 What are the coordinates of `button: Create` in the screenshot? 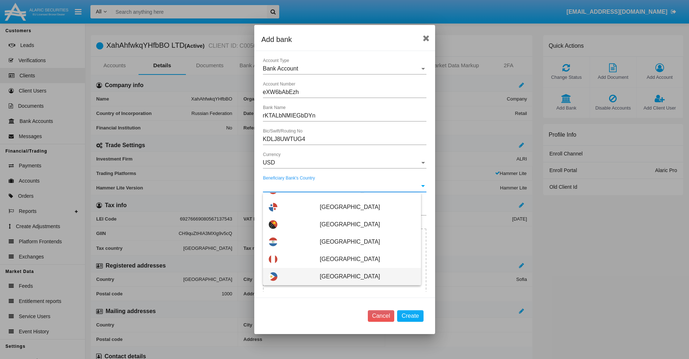 It's located at (410, 316).